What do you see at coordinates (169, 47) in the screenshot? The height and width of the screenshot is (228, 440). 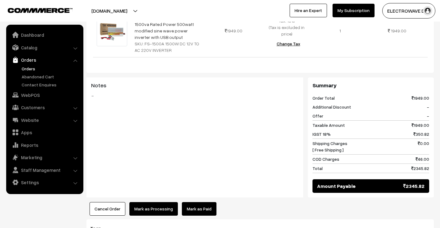 I see `div: SKU: FS-1500A 1500W DC 12V TO AC 220V INVERTER` at bounding box center [169, 47].